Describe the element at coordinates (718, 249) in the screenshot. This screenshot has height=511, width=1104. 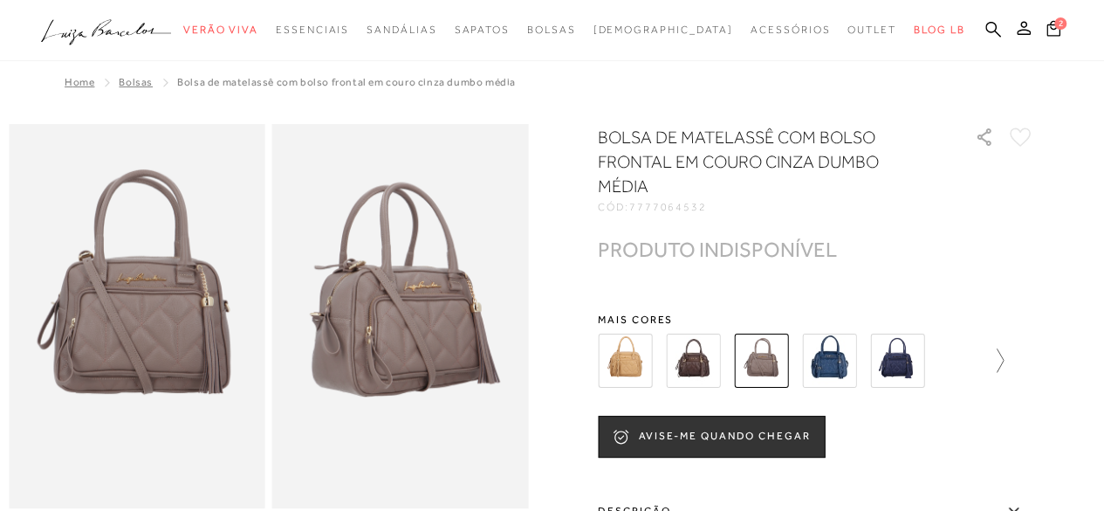
I see `div: PRODUTO INDISPONÍVEL` at that location.